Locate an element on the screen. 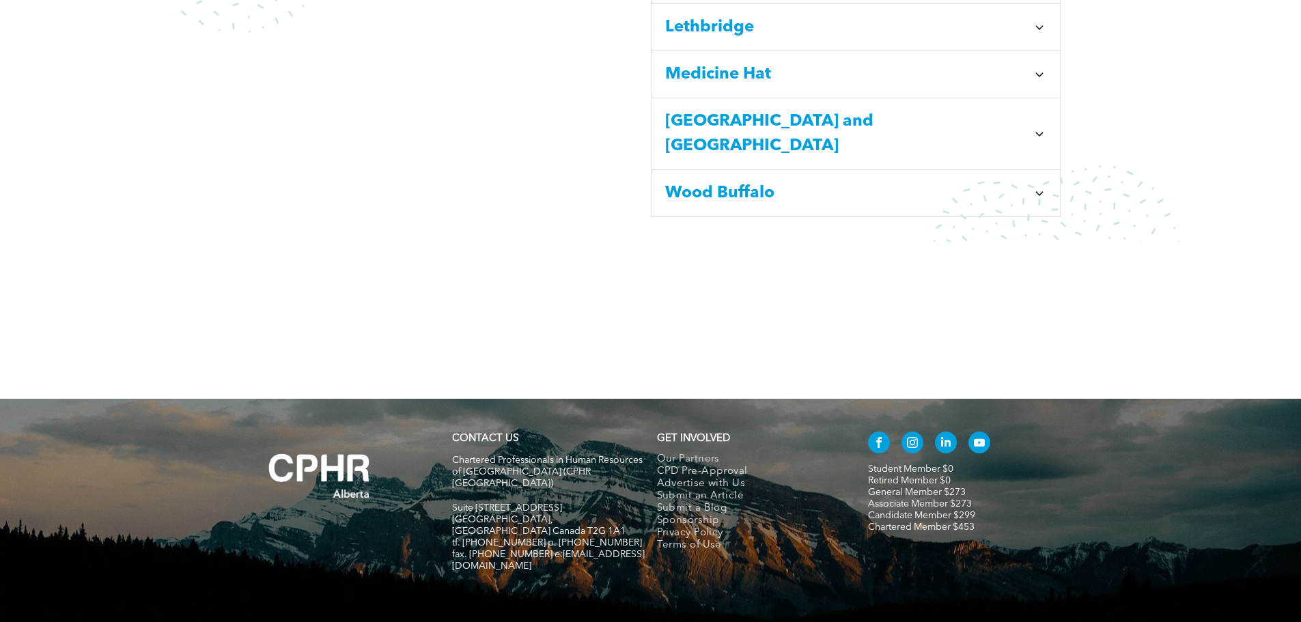 The height and width of the screenshot is (622, 1301). a: CPD Pre-Approval is located at coordinates (748, 472).